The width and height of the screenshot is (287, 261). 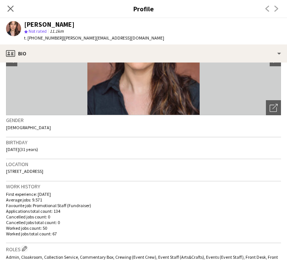 What do you see at coordinates (143, 164) in the screenshot?
I see `h3: Location` at bounding box center [143, 164].